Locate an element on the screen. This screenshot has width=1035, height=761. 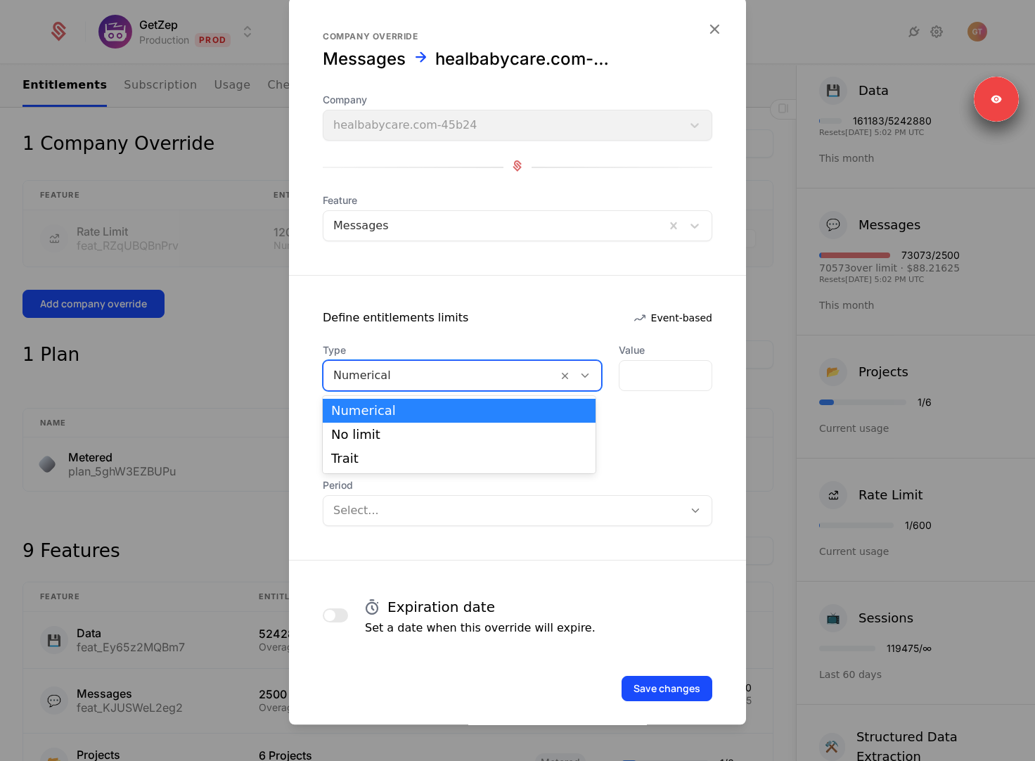
button: Save changes is located at coordinates (667, 688).